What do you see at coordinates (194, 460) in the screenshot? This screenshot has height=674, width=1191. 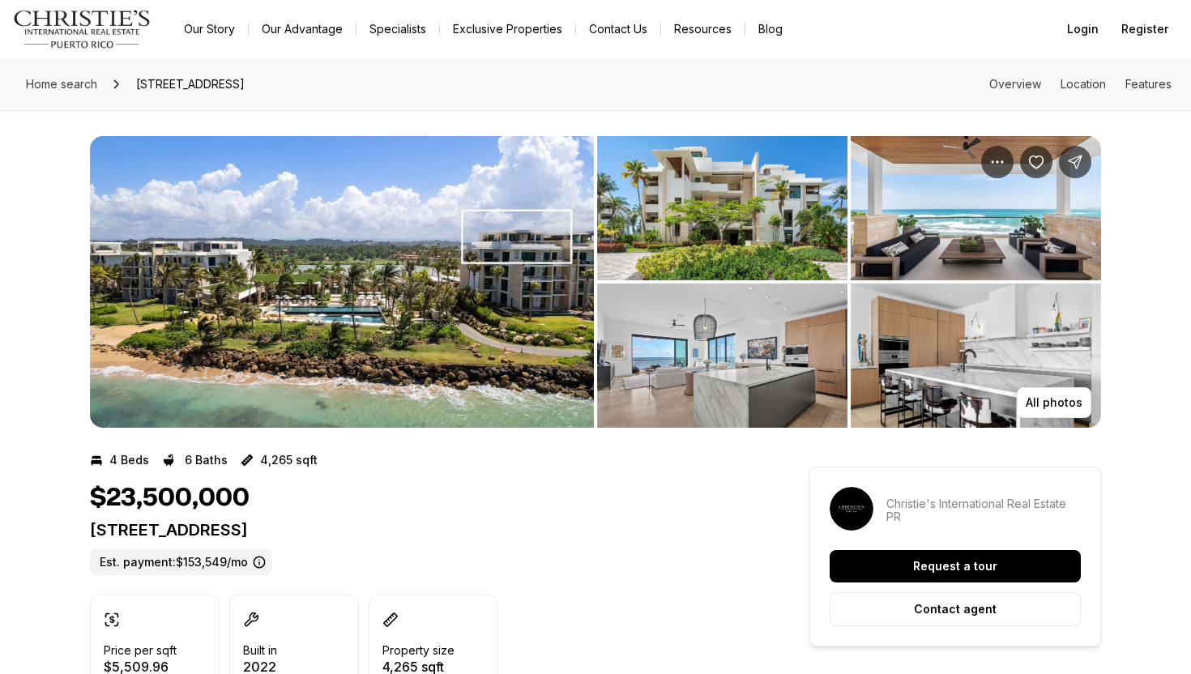 I see `button: 6 Baths` at bounding box center [194, 460].